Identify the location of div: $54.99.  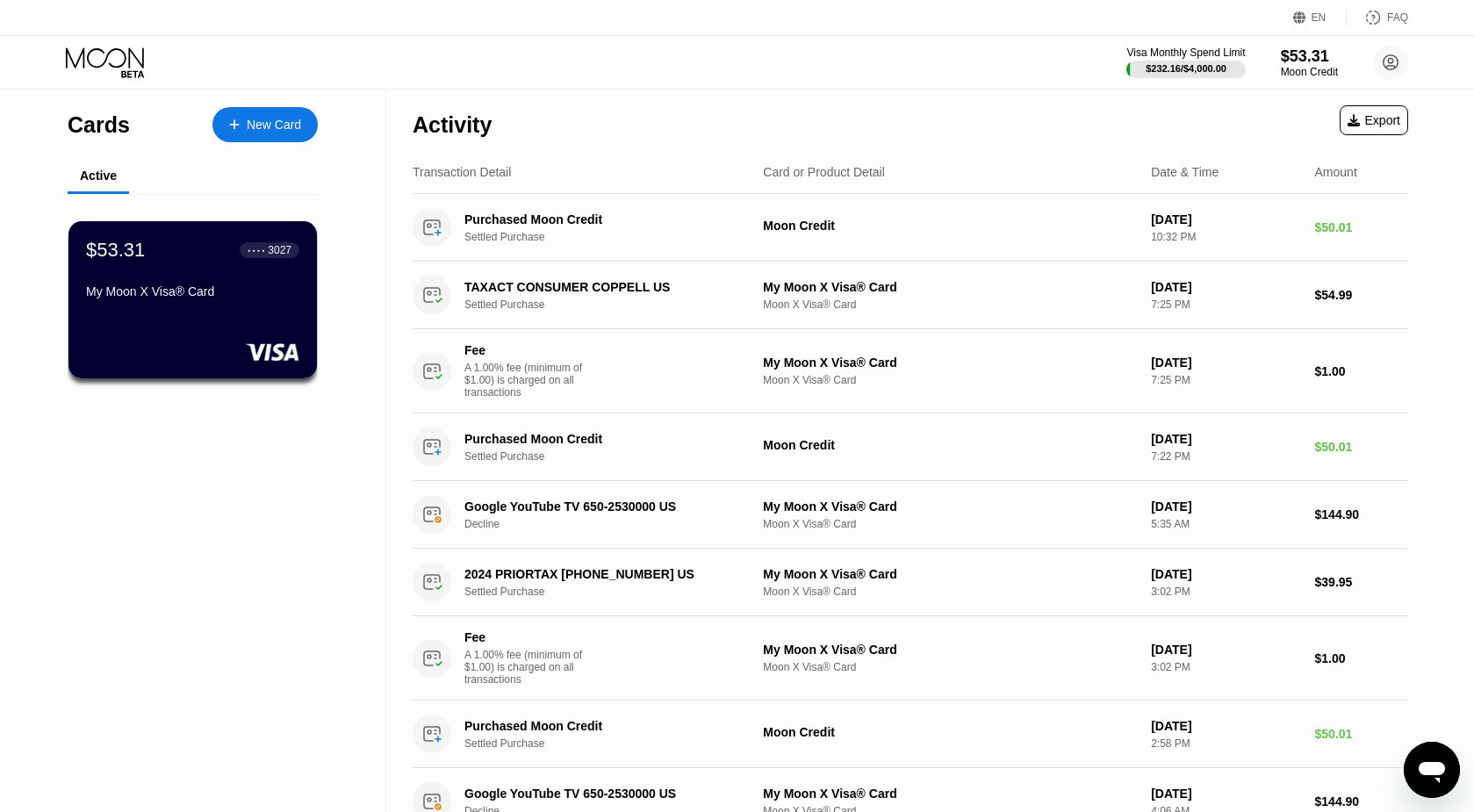
(1362, 295).